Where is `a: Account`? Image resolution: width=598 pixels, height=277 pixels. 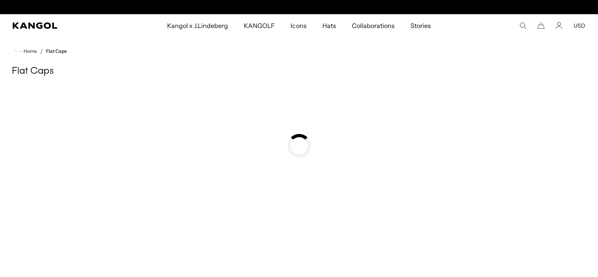 a: Account is located at coordinates (559, 26).